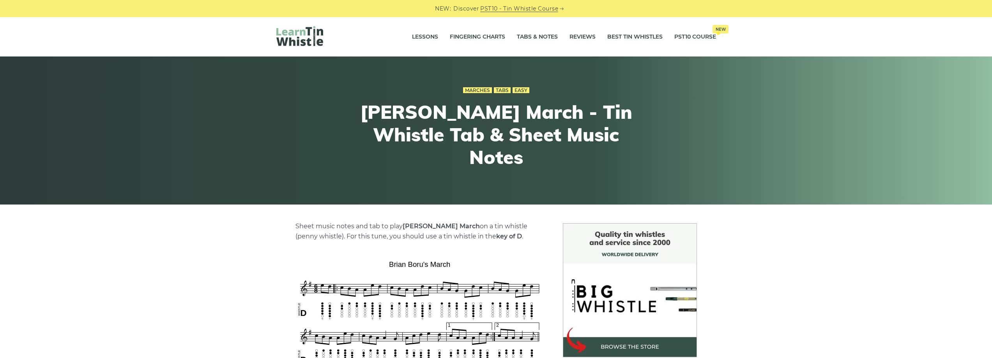  I want to click on strong: key of D, so click(509, 236).